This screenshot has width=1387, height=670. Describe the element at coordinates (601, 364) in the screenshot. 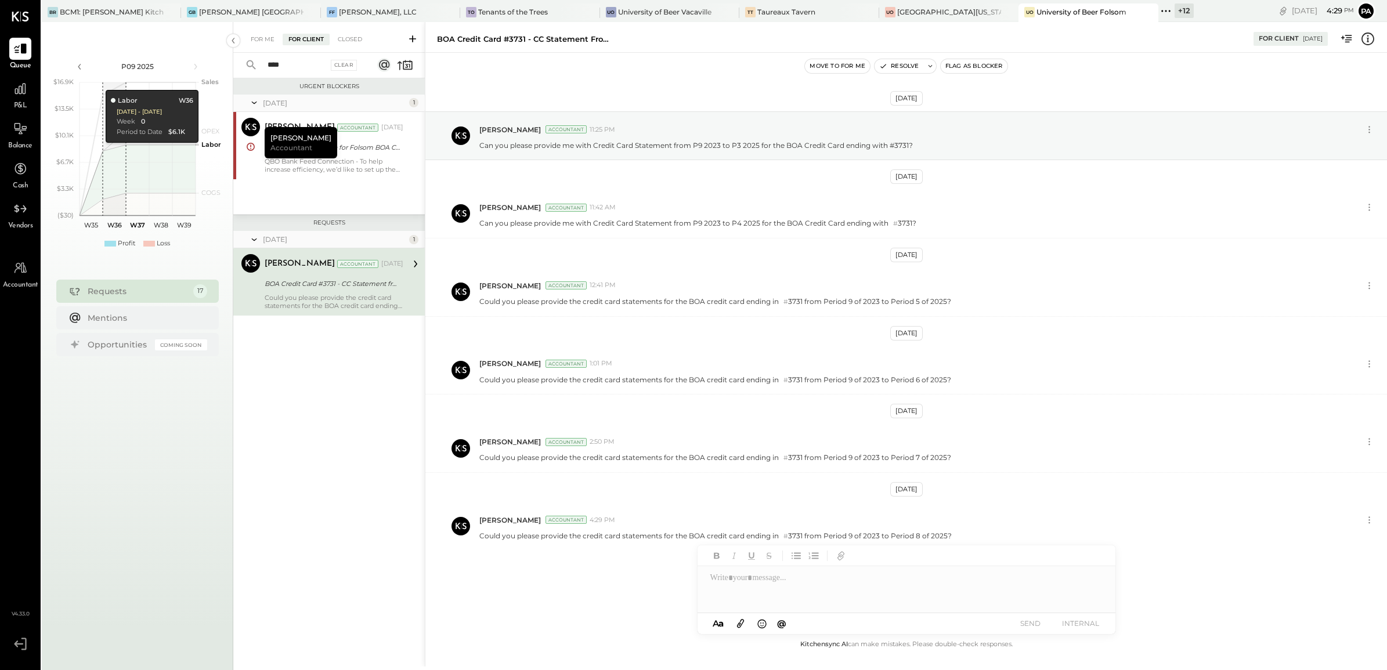

I see `span: 1:01 PM` at that location.